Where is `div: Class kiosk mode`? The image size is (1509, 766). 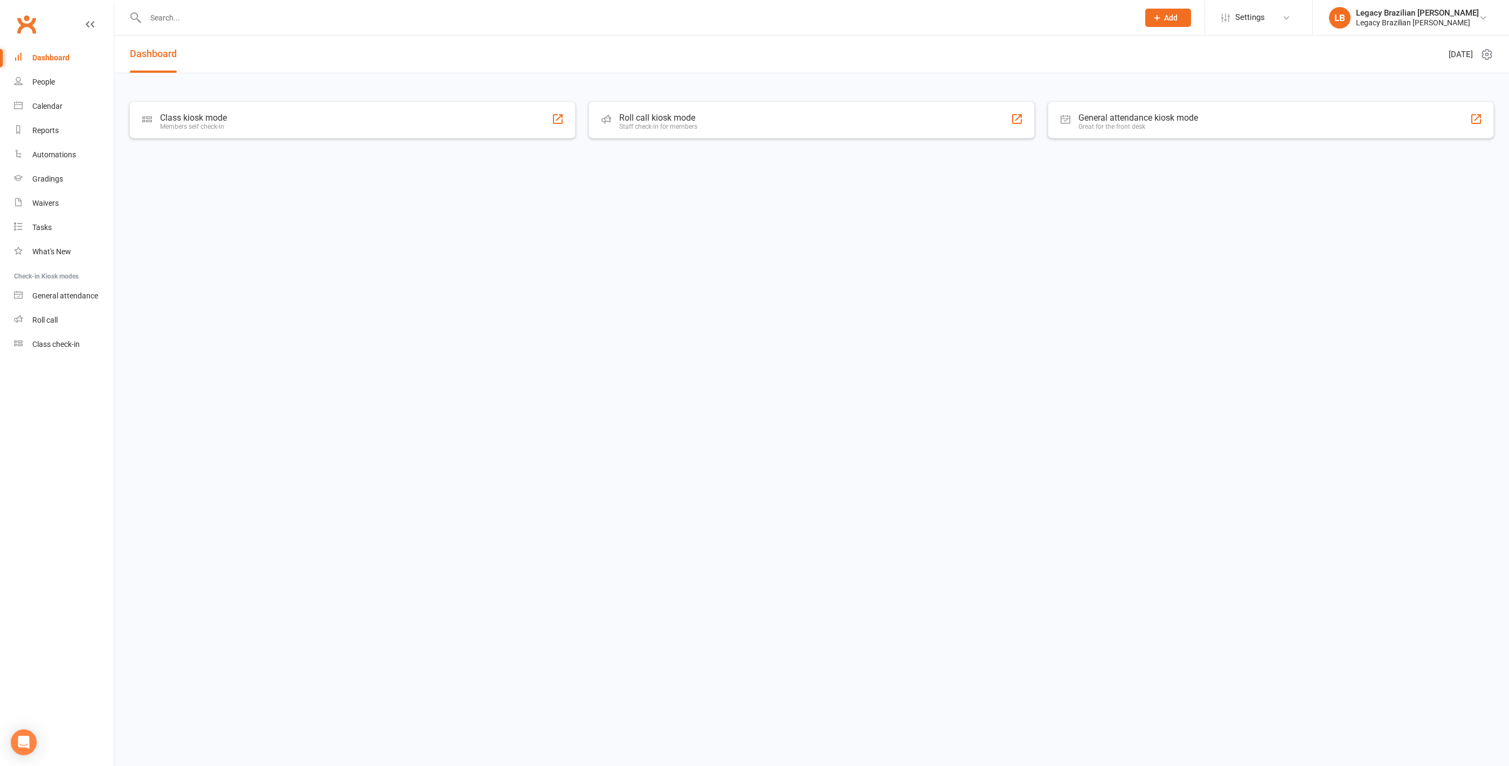 div: Class kiosk mode is located at coordinates (193, 117).